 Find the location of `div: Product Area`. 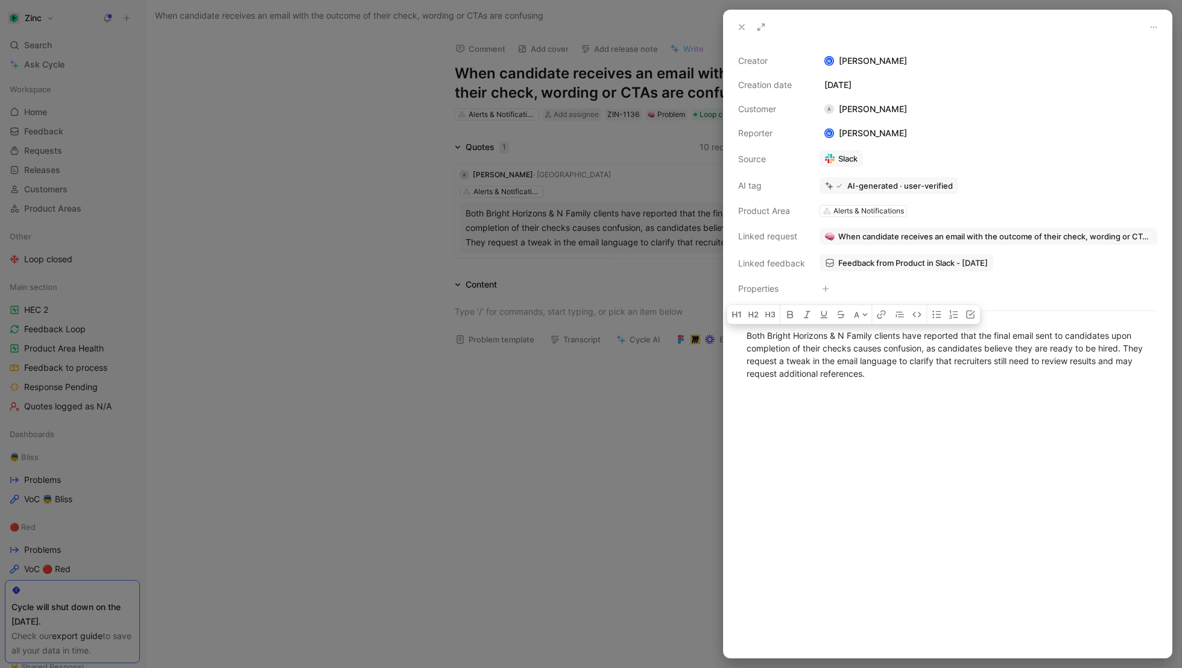

div: Product Area is located at coordinates (771, 211).